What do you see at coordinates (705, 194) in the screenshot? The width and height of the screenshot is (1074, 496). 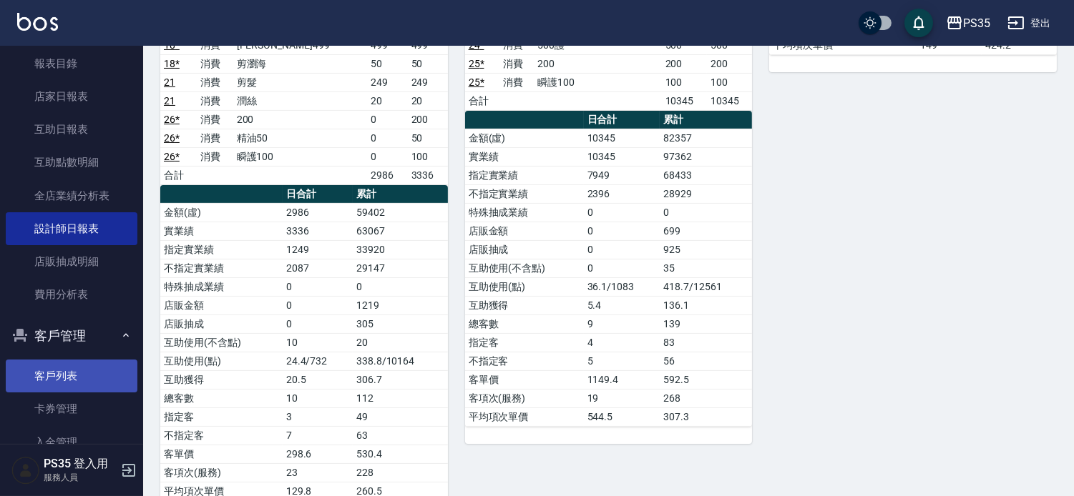 I see `td: 28929` at bounding box center [705, 194].